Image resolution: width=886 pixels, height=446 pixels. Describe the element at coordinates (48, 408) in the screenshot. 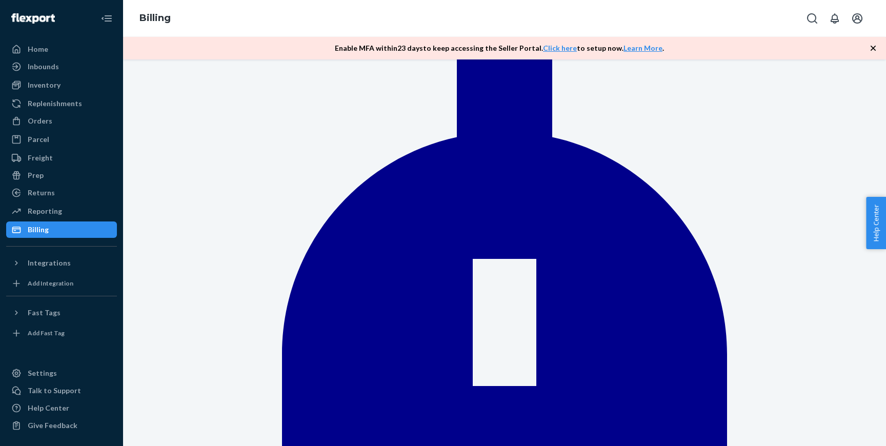

I see `div: Help Center` at that location.